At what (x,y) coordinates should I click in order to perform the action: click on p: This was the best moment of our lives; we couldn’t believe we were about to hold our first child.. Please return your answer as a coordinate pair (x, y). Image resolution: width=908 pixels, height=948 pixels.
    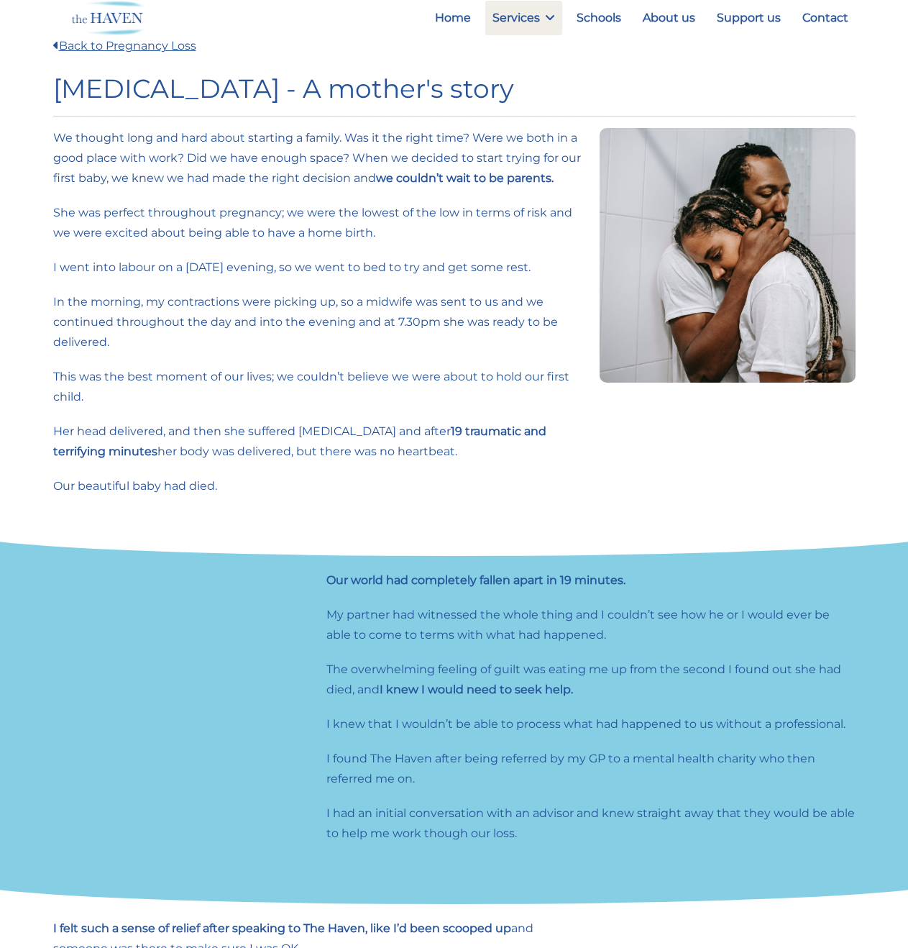
    Looking at the image, I should click on (318, 387).